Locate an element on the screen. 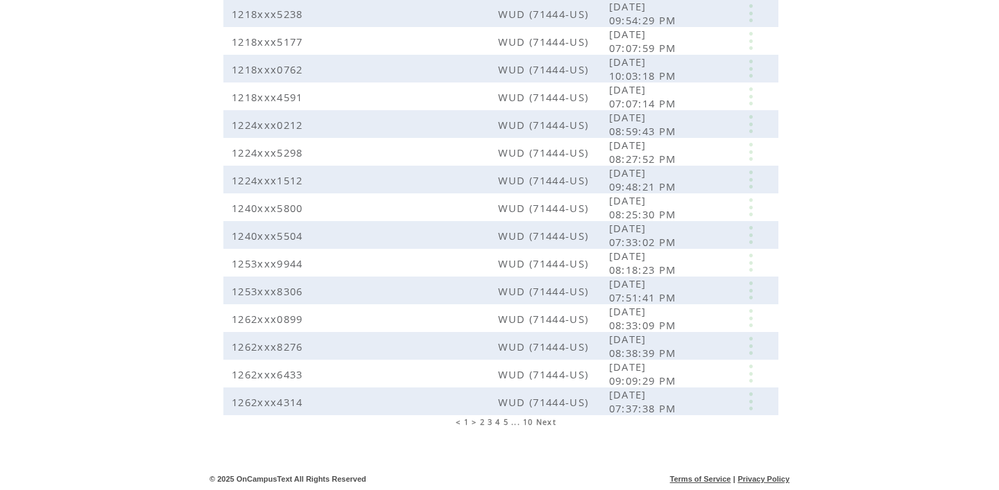 Image resolution: width=999 pixels, height=490 pixels. a: 5 is located at coordinates (506, 422).